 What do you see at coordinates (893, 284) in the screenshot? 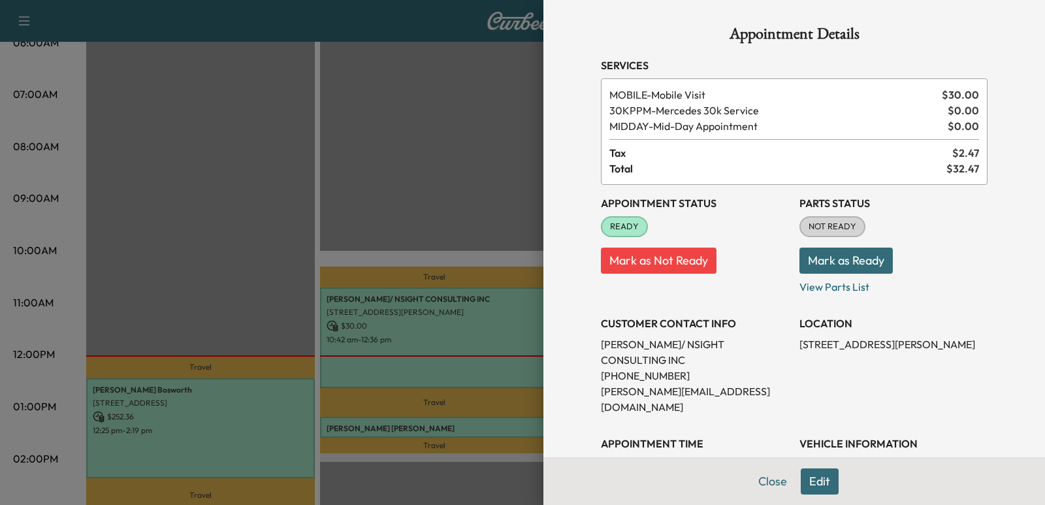
I see `p: View Parts List` at bounding box center [893, 284].